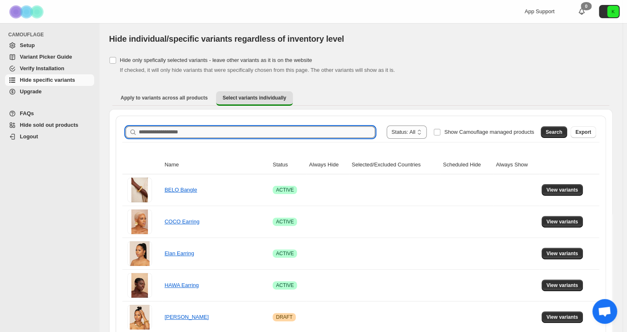 This screenshot has width=627, height=332. Describe the element at coordinates (254, 98) in the screenshot. I see `button: Select variants individually` at that location.